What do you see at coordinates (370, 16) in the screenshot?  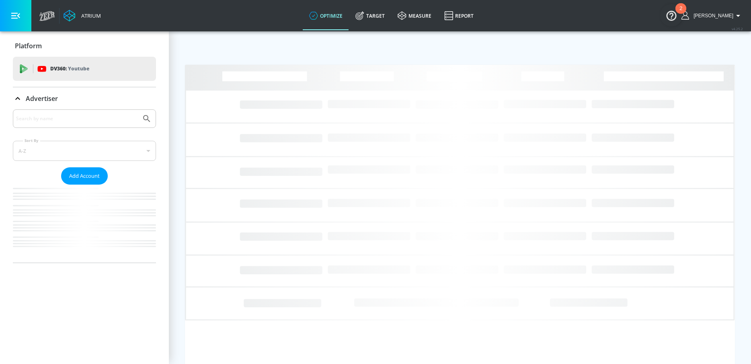 I see `a: Target` at bounding box center [370, 16].